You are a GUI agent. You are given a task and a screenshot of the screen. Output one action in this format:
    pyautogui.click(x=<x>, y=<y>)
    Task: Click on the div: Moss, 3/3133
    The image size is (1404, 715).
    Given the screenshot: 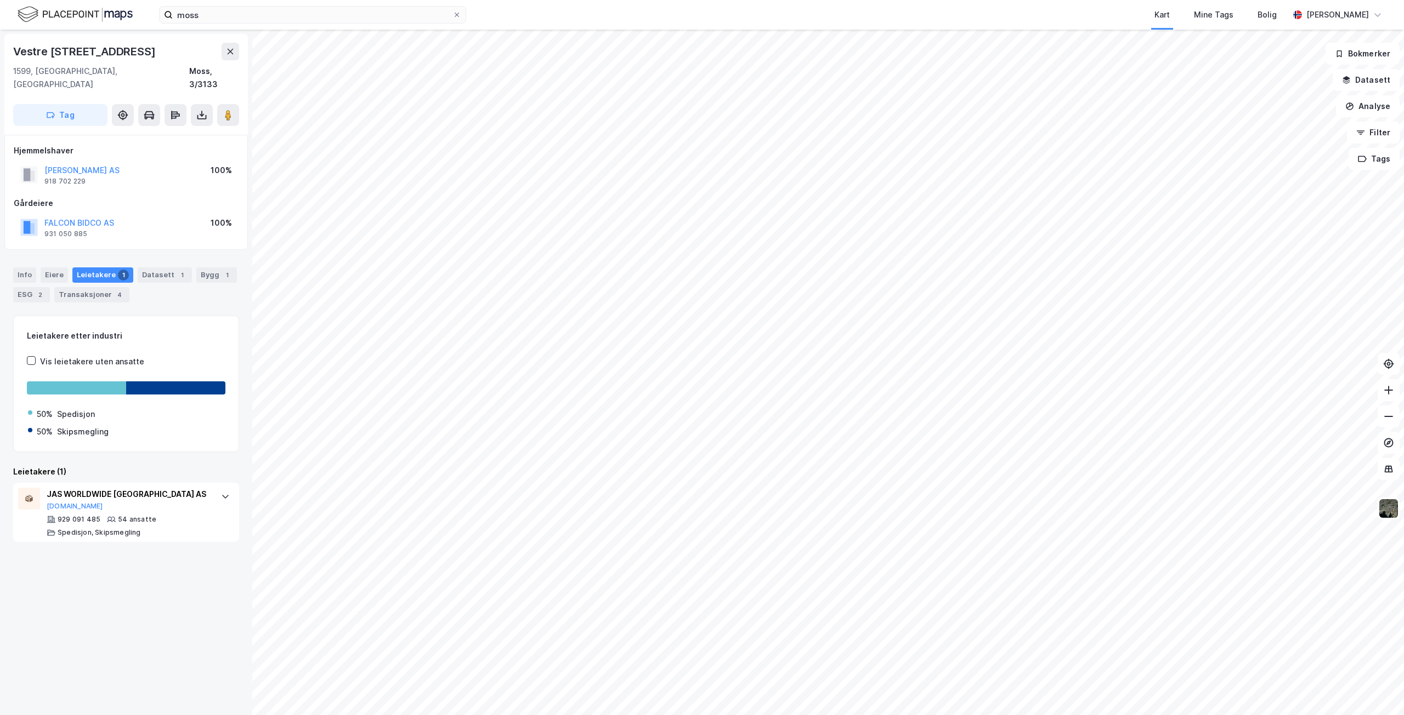 What is the action you would take?
    pyautogui.click(x=214, y=78)
    